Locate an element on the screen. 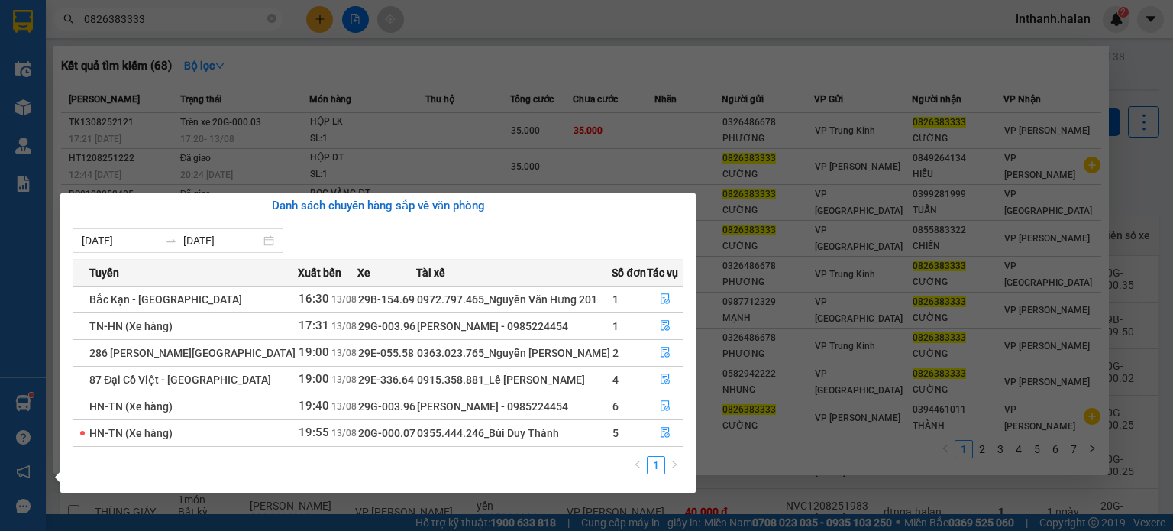  li: Previous Page is located at coordinates (638, 465).